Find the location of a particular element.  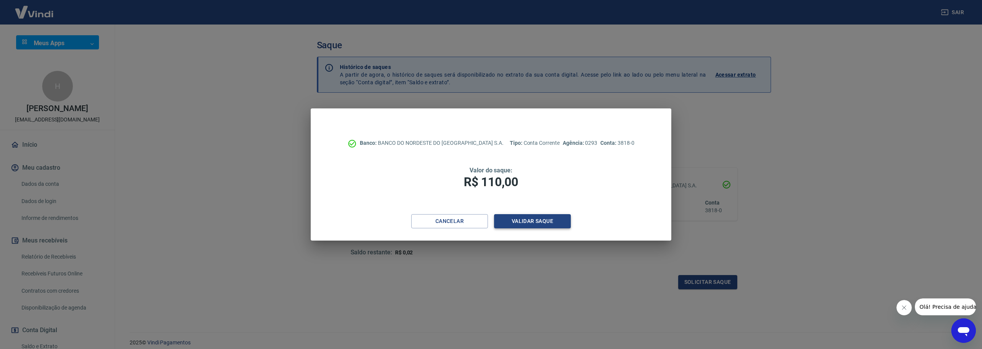

span: Conta: is located at coordinates (609, 143).